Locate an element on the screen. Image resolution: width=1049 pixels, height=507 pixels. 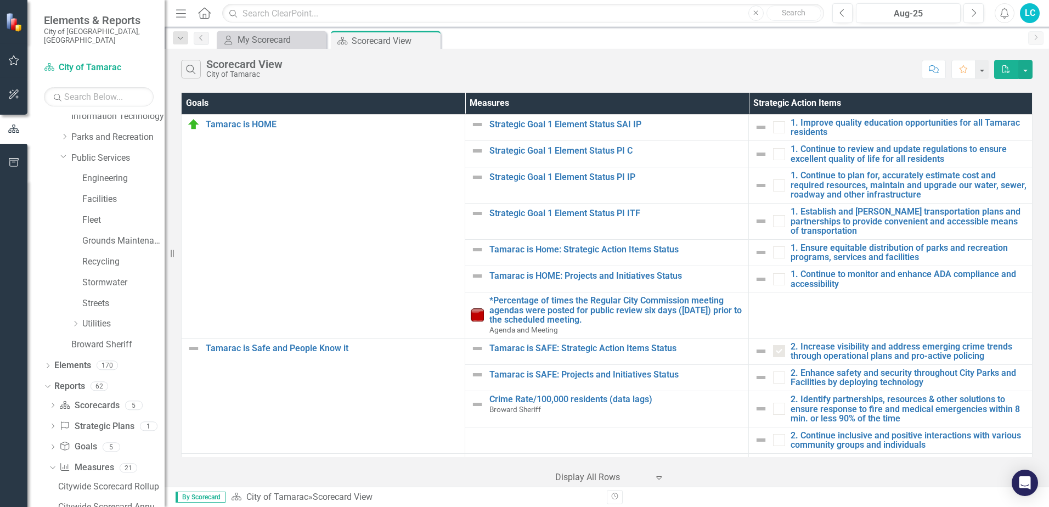
button: Aug-25 is located at coordinates (908, 13).